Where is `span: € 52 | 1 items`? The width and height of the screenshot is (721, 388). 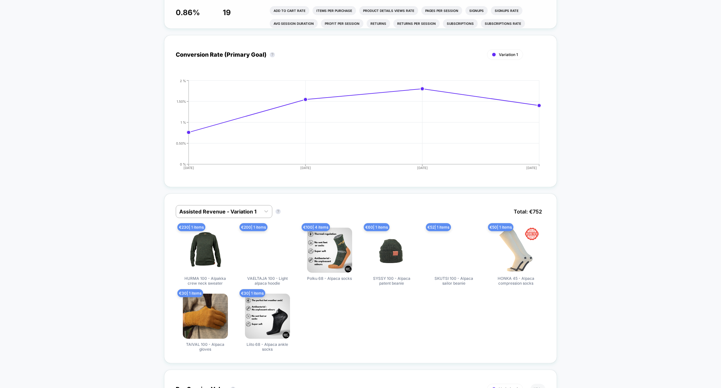 span: € 52 | 1 items is located at coordinates (438, 227).